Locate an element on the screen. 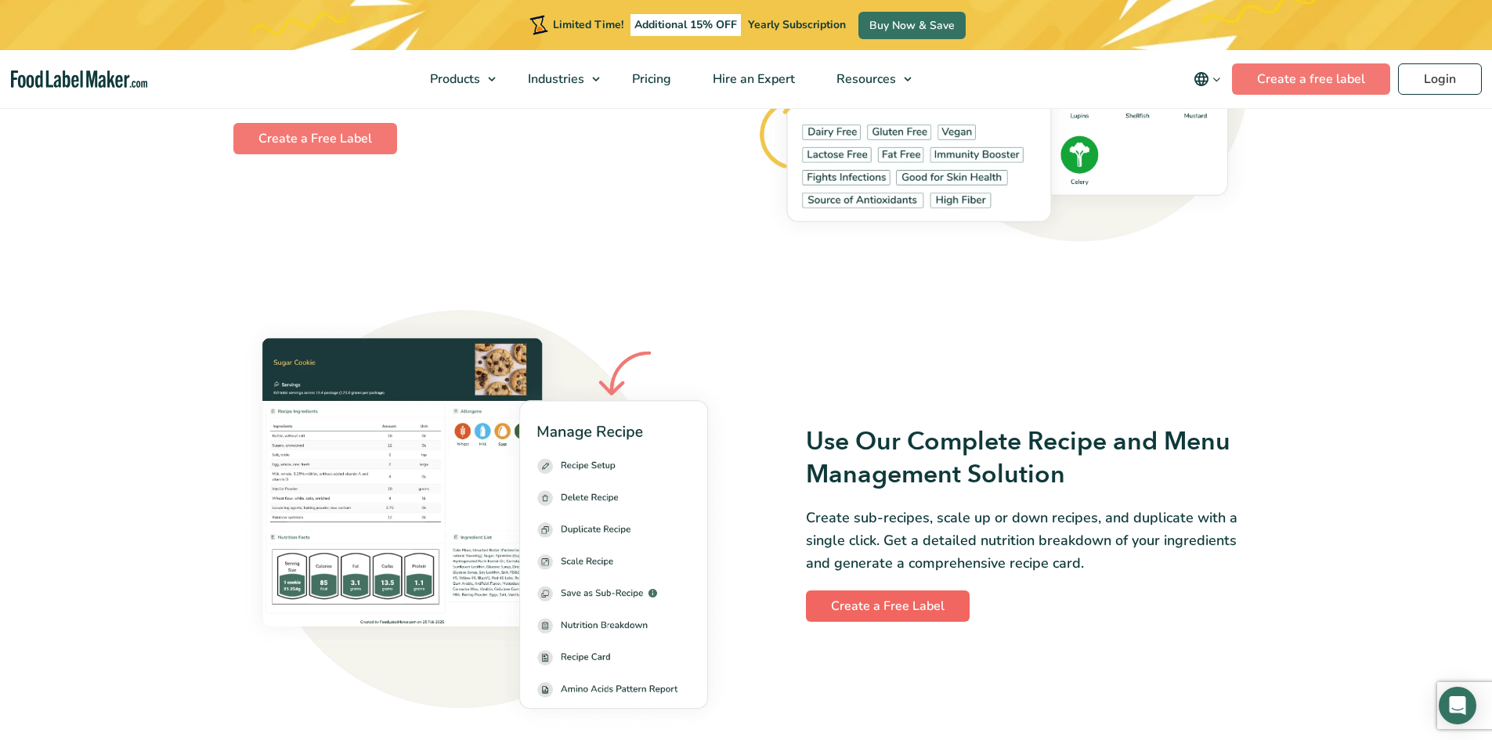 This screenshot has height=740, width=1492. span: Resources is located at coordinates (865, 79).